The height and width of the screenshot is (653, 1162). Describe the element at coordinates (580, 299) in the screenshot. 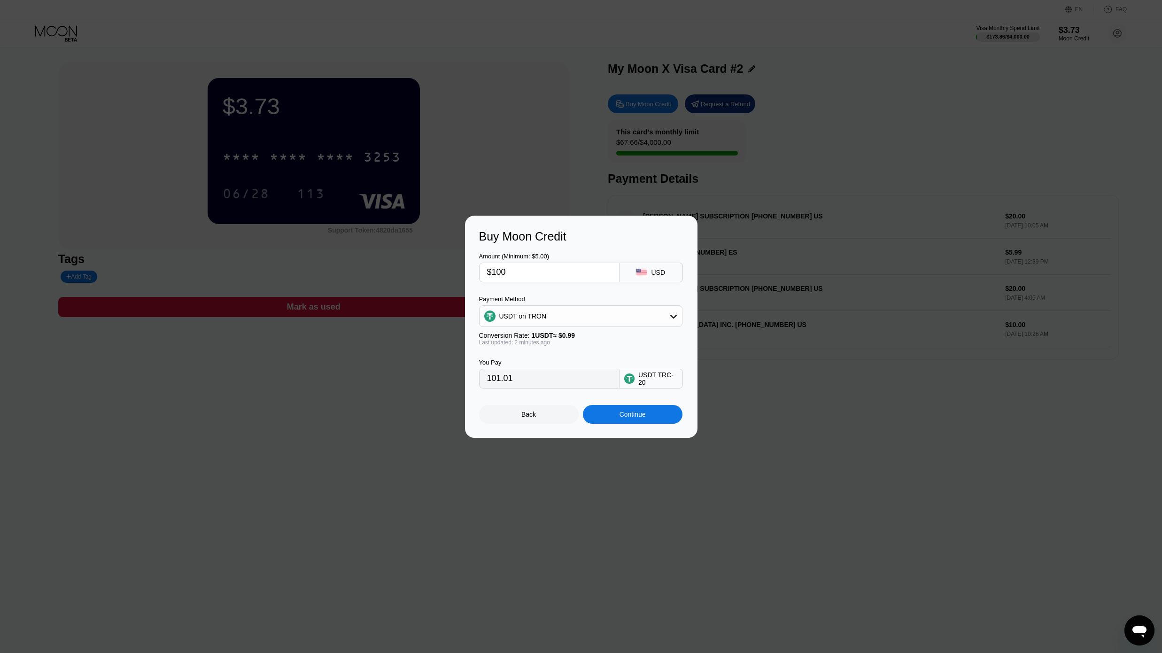

I see `div: Payment Method` at that location.